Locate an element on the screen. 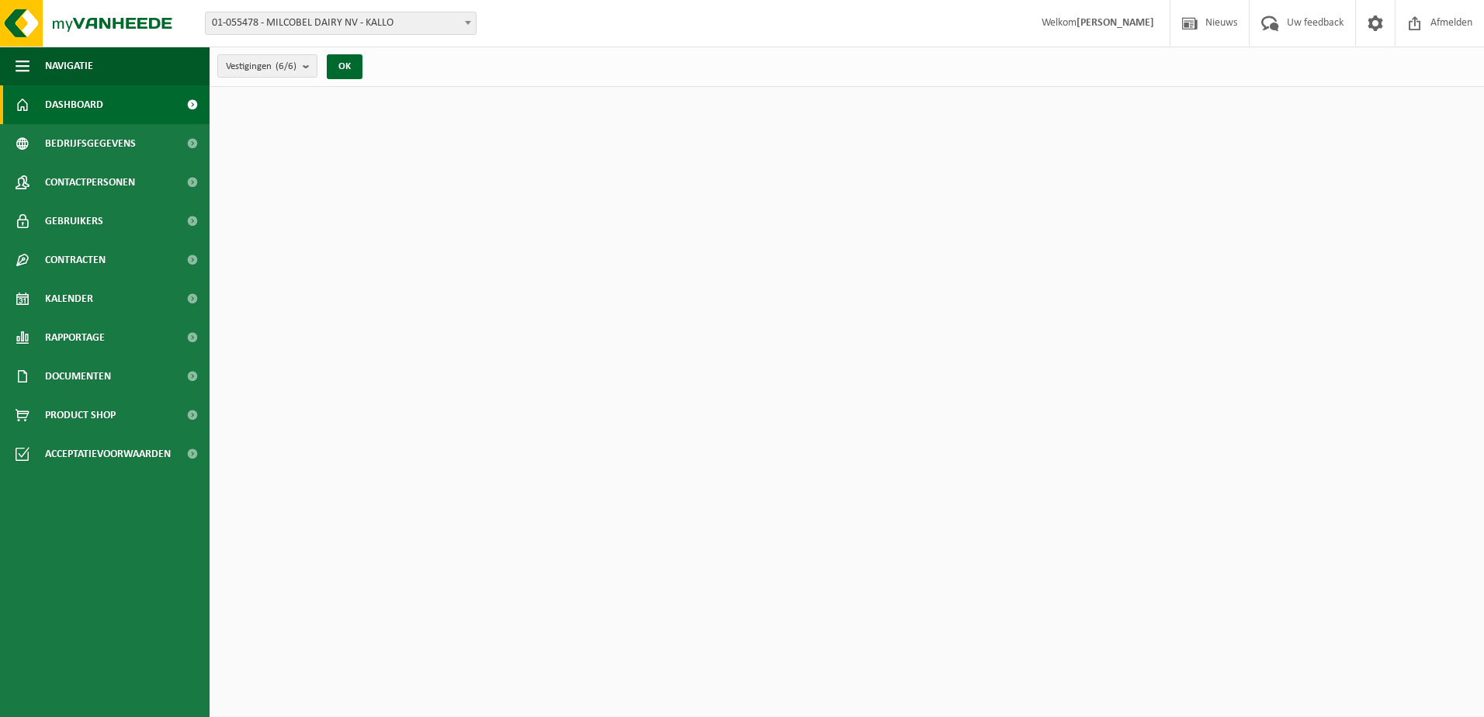 The image size is (1484, 717). span: Dashboard is located at coordinates (74, 105).